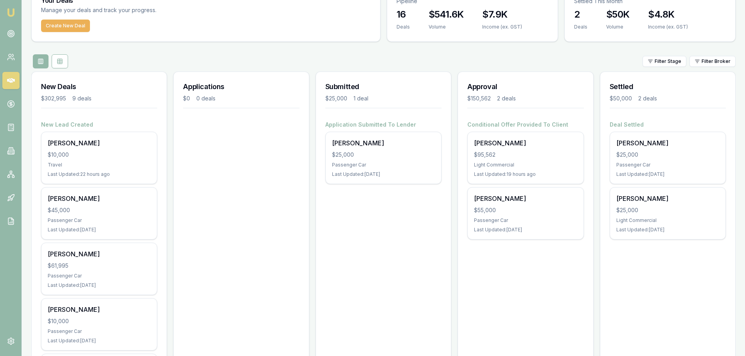 This screenshot has height=356, width=745. I want to click on h3: 2, so click(581, 14).